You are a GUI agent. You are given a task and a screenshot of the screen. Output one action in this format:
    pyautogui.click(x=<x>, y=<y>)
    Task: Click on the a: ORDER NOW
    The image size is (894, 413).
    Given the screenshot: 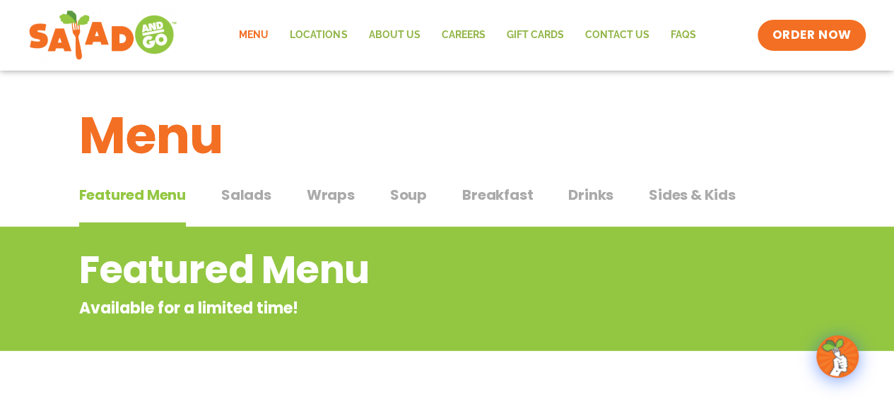 What is the action you would take?
    pyautogui.click(x=811, y=35)
    